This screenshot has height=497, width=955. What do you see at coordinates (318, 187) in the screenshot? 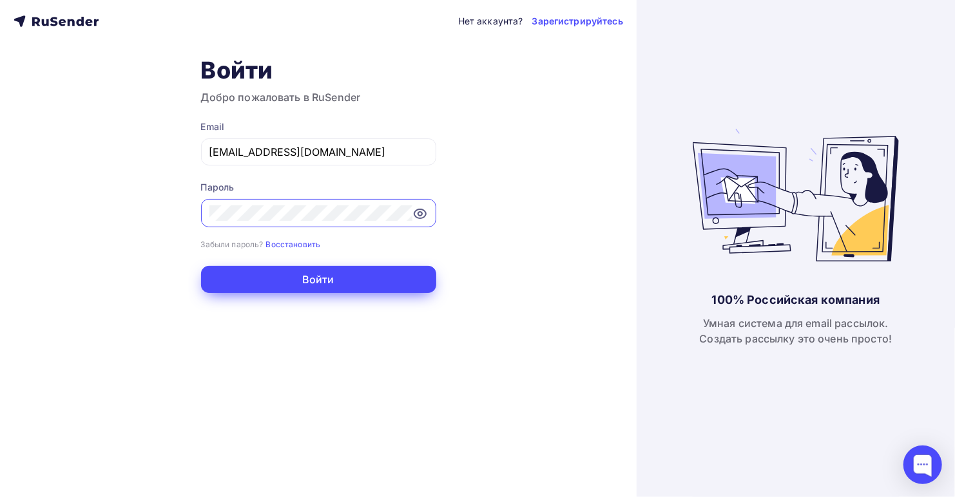
I see `div: Пароль` at bounding box center [318, 187].